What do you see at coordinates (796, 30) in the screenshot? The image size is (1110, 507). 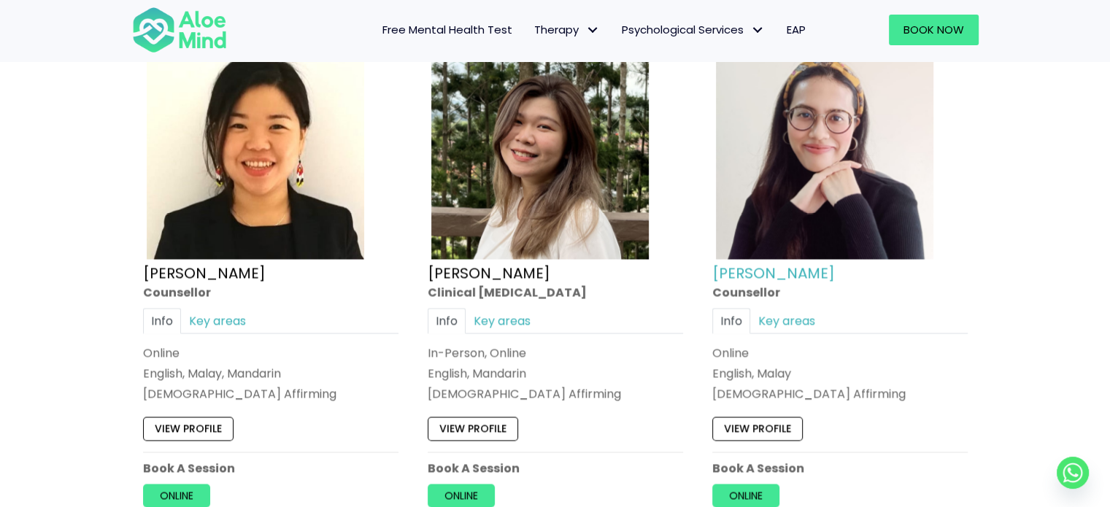 I see `a: EAP` at bounding box center [796, 30].